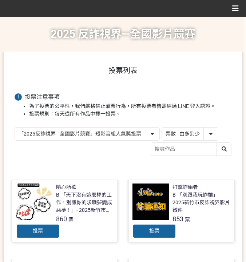 The width and height of the screenshot is (246, 262). What do you see at coordinates (85, 203) in the screenshot?
I see `div: B-「天下沒有這麼棒的工作，別讓你的求職夢變成惡夢！」- 2025新竹市反詐視界影片徵件` at bounding box center [85, 203].